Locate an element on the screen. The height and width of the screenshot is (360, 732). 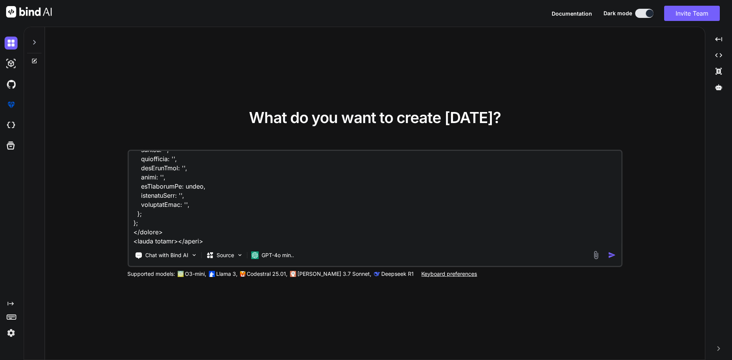
p: Codestral 25.01, is located at coordinates (267, 274).